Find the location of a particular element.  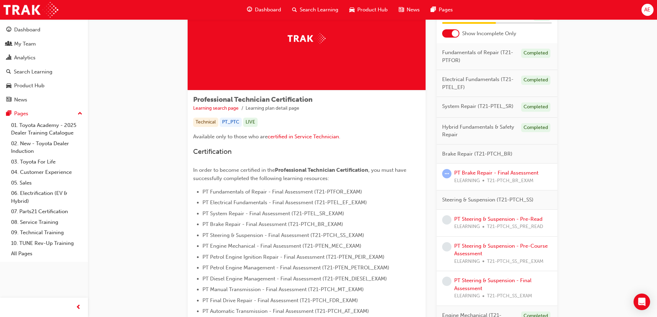

span: PT Petrol Engine Management - Final Assessment (T21-PTEN_PETROL_EXAM) is located at coordinates (296, 268).